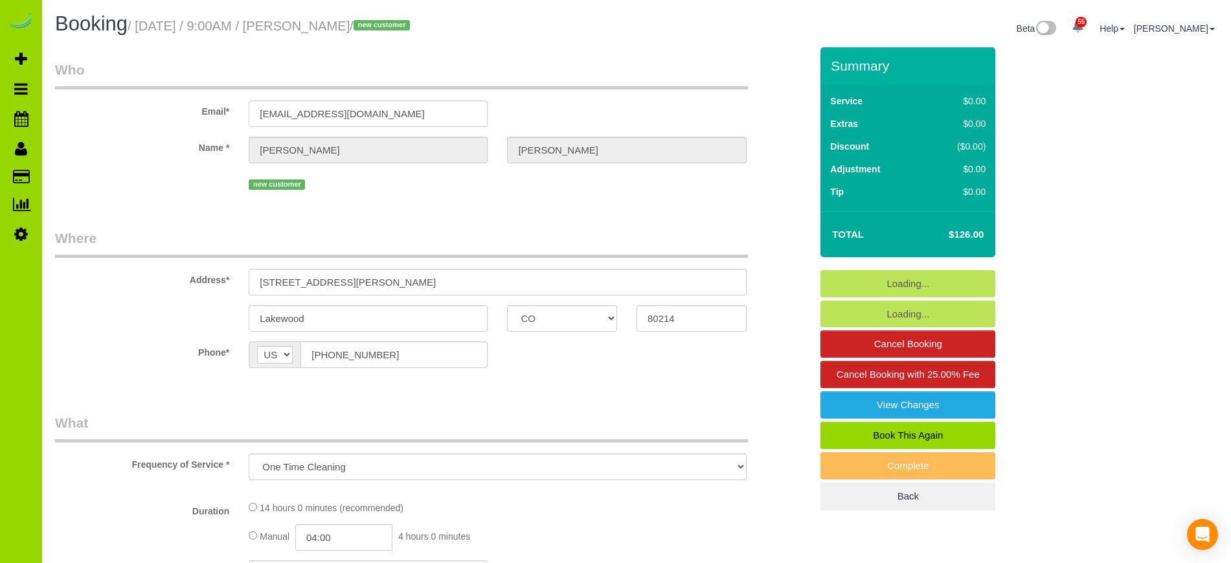 This screenshot has height=563, width=1231. I want to click on a: Beta, so click(1037, 28).